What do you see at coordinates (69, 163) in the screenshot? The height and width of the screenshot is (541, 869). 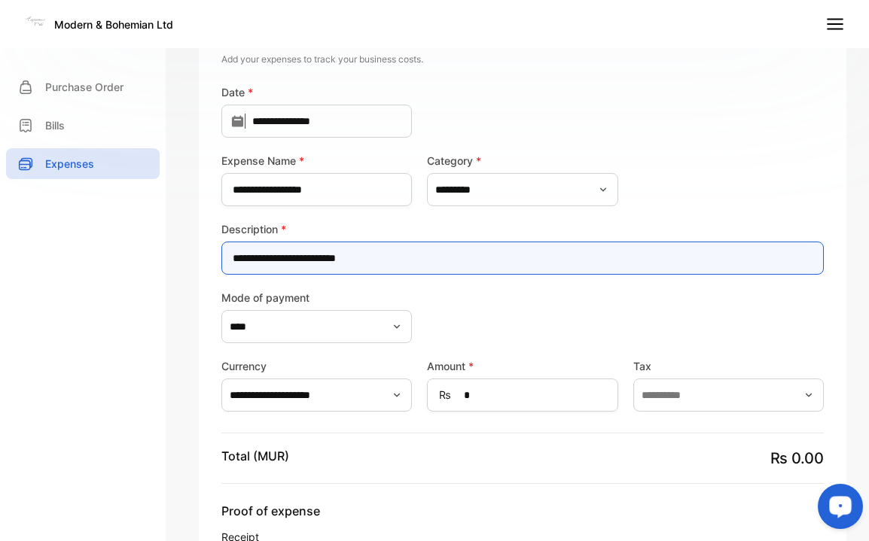 I see `p: Expenses` at bounding box center [69, 163].